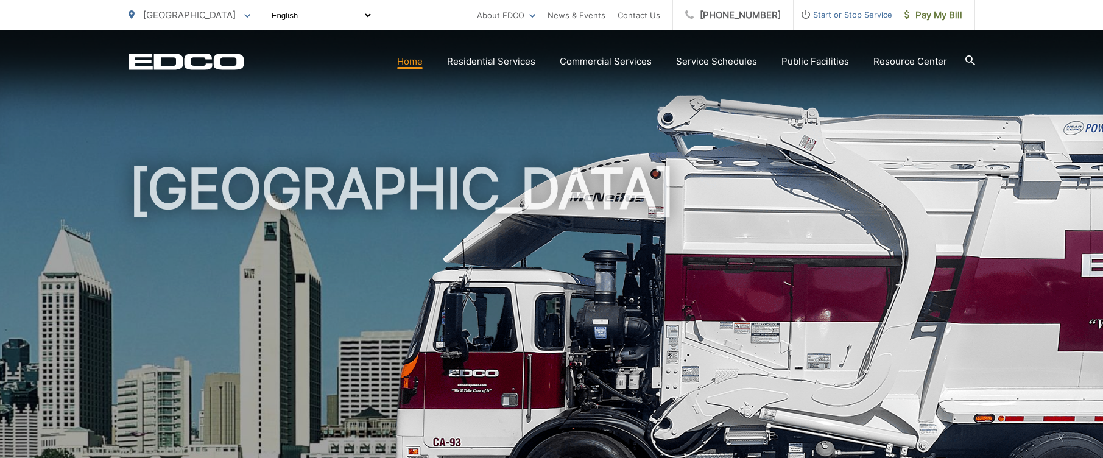 Image resolution: width=1103 pixels, height=458 pixels. Describe the element at coordinates (186, 62) in the screenshot. I see `a: EDCD logo. Return to the homepage.` at that location.